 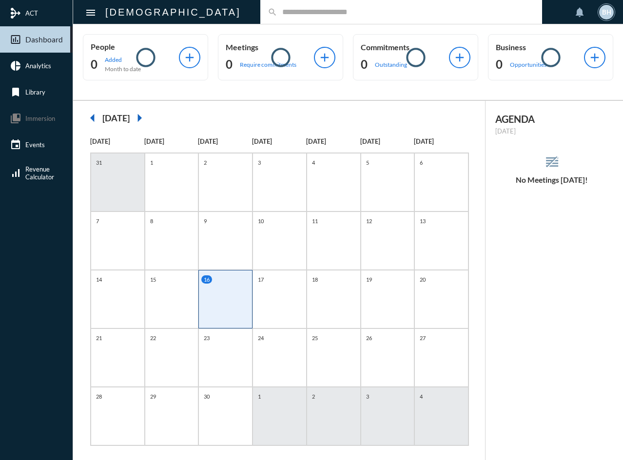 What do you see at coordinates (16, 173) in the screenshot?
I see `mat-icon: signal_cellular_alt` at bounding box center [16, 173].